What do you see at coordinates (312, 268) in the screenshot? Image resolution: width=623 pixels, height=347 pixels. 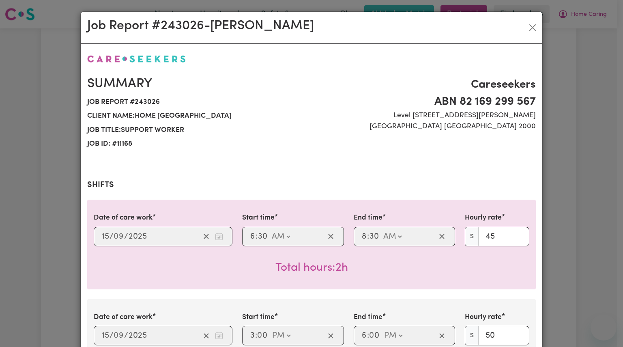 I see `span: Total hours worked: 2 hours` at bounding box center [312, 268].